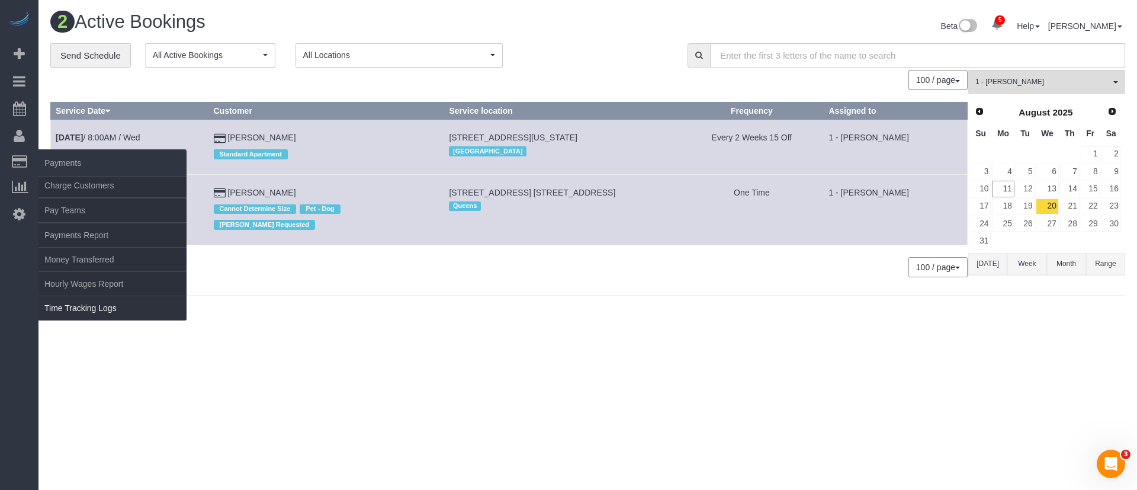 Image resolution: width=1137 pixels, height=490 pixels. I want to click on span: Saturday, so click(1111, 133).